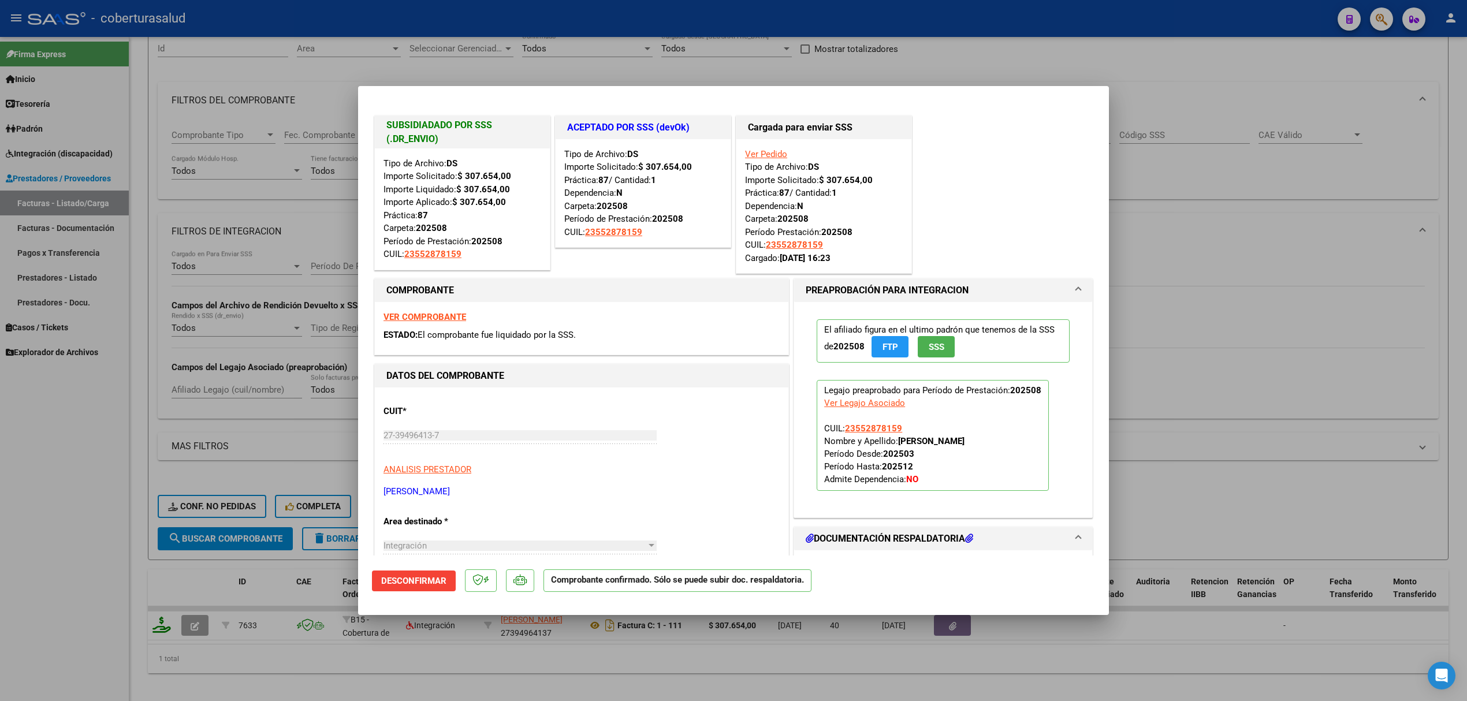  What do you see at coordinates (462, 209) in the screenshot?
I see `div: Tipo de Archivo: Importe Solicitado: Importe Liquidado: Importe Aplicado: Práctica: Carpeta: Perí...` at bounding box center [462, 209].